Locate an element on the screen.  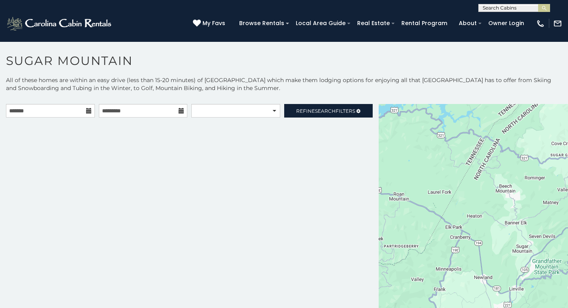
a: RefineSearchFilters is located at coordinates (328, 111).